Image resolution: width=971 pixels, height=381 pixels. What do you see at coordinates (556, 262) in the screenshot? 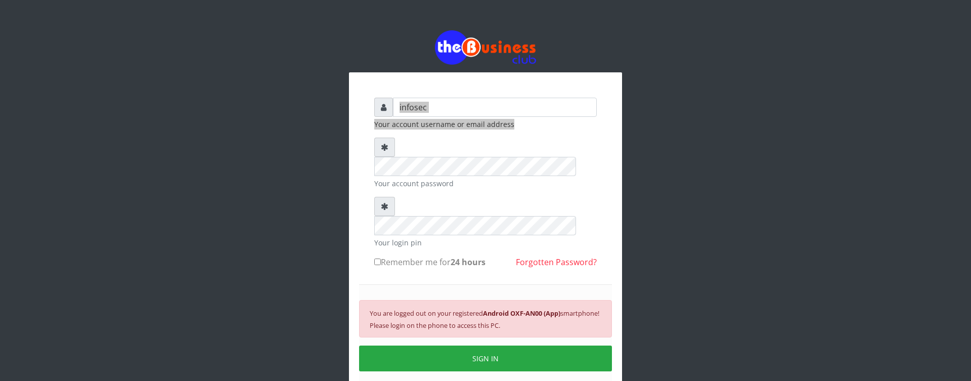
I see `a: Forgotten Password?` at bounding box center [556, 262].